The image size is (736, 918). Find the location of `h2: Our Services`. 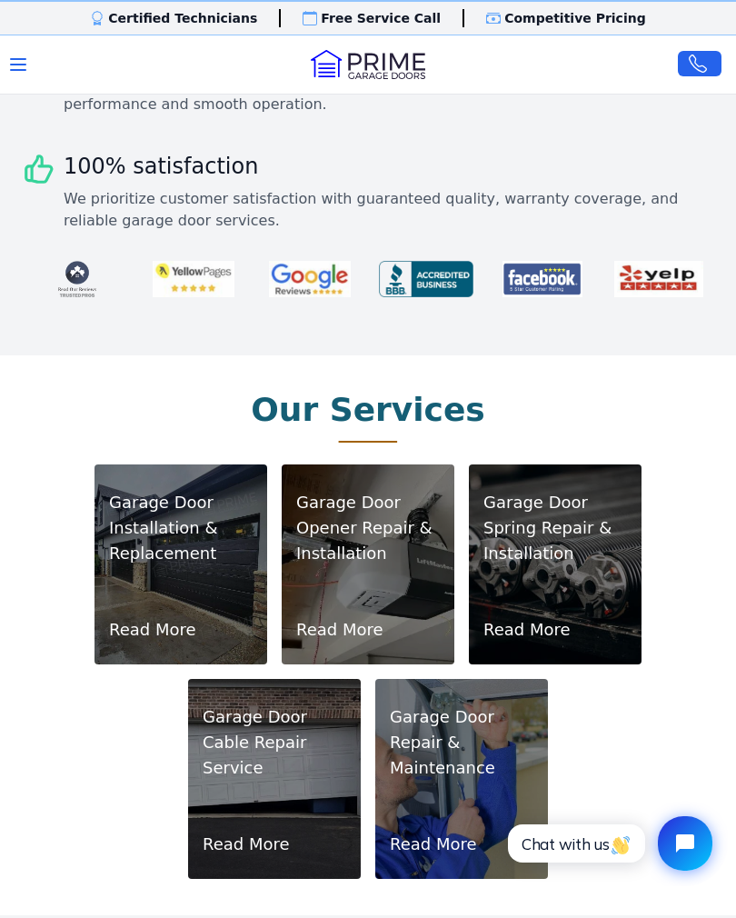

h2: Our Services is located at coordinates (368, 410).